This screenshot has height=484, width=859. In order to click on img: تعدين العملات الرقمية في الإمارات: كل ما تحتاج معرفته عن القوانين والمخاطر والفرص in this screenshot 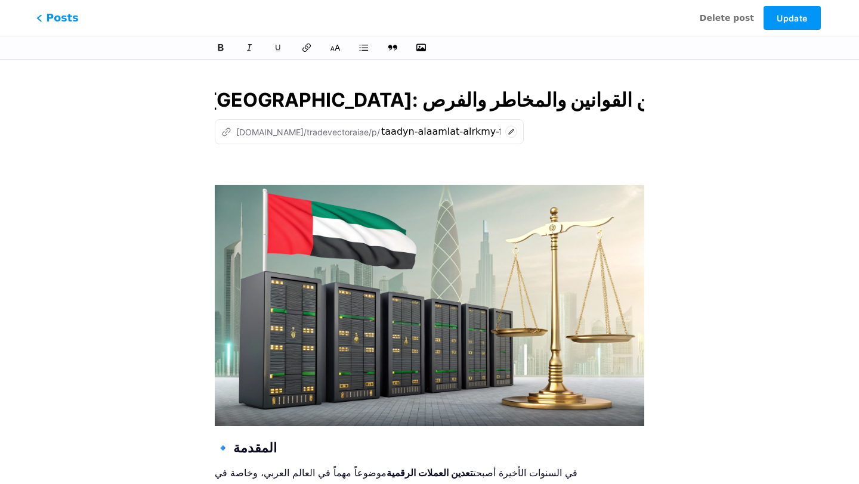, I will do `click(430, 305)`.